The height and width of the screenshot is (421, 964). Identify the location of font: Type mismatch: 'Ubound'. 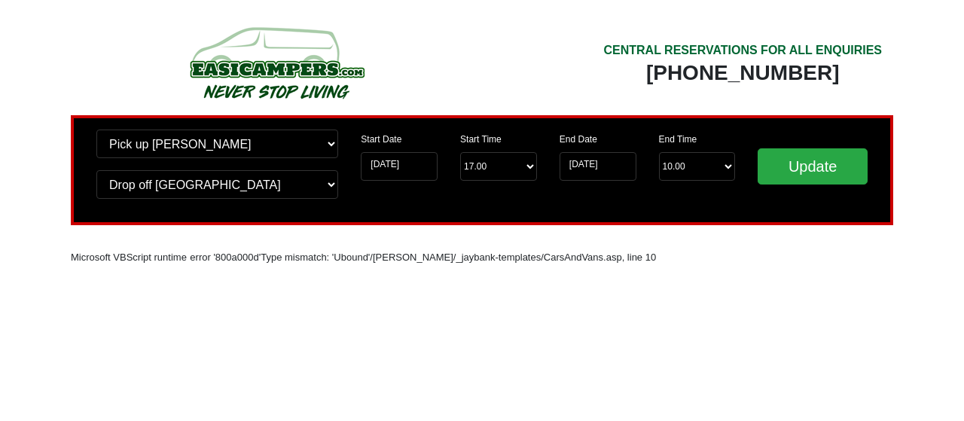
(315, 257).